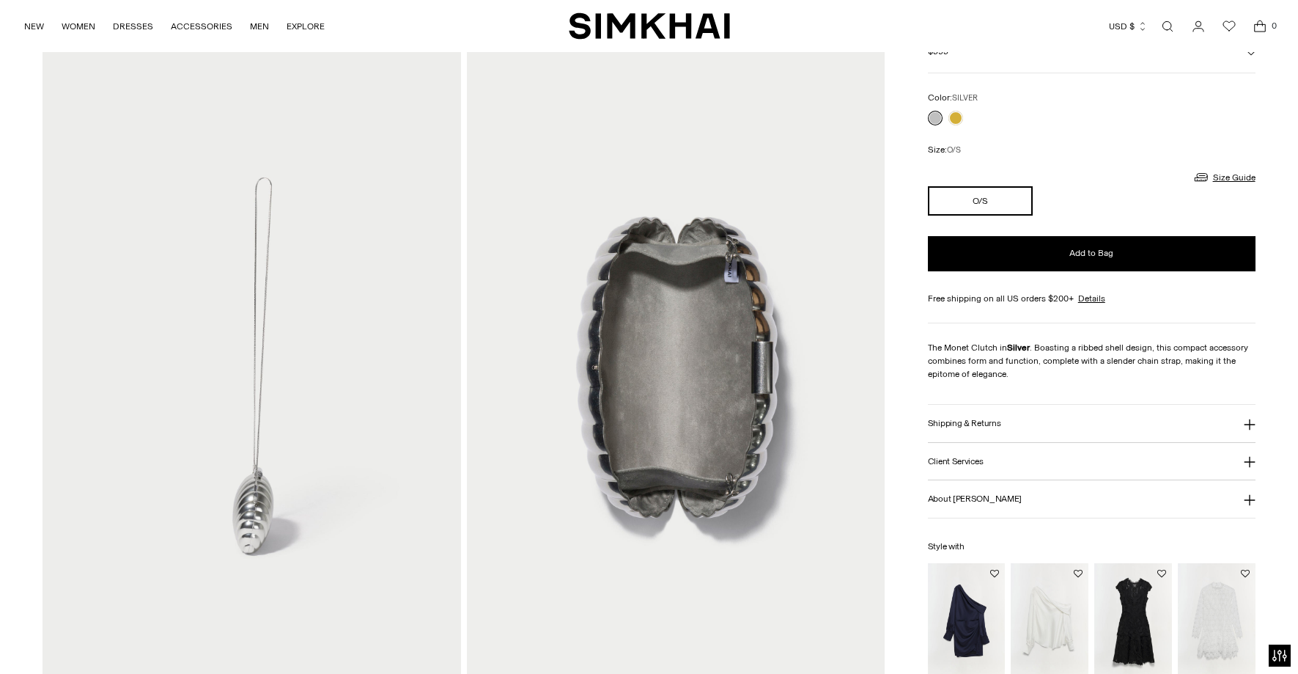  I want to click on span: Add to Bag, so click(1092, 253).